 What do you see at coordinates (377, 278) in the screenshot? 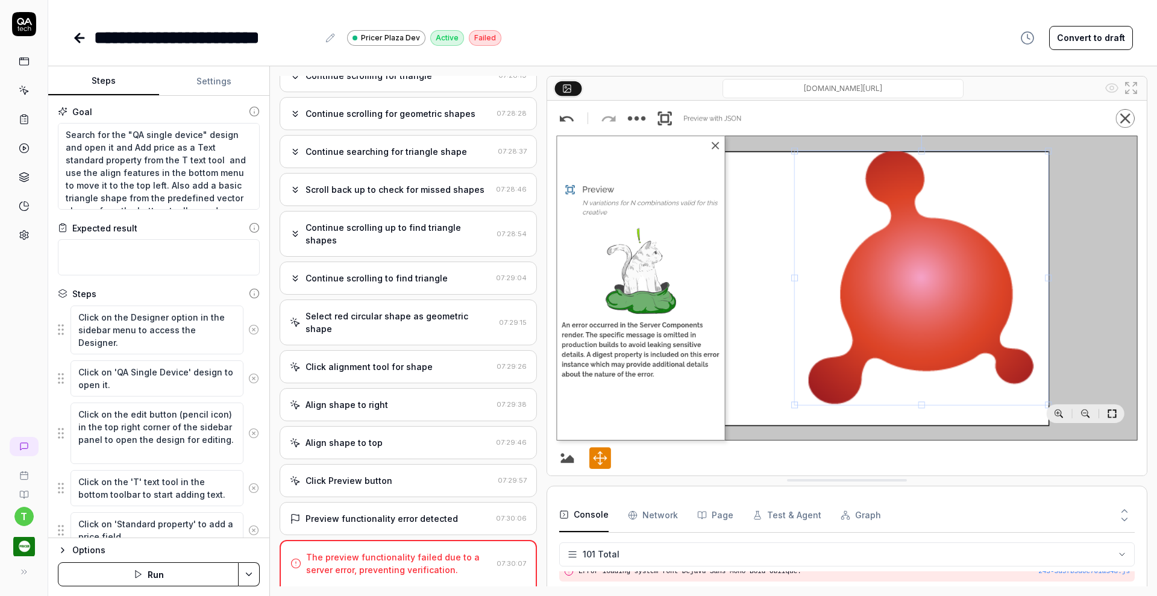
I see `div: Continue scrolling to find triangle` at bounding box center [377, 278].